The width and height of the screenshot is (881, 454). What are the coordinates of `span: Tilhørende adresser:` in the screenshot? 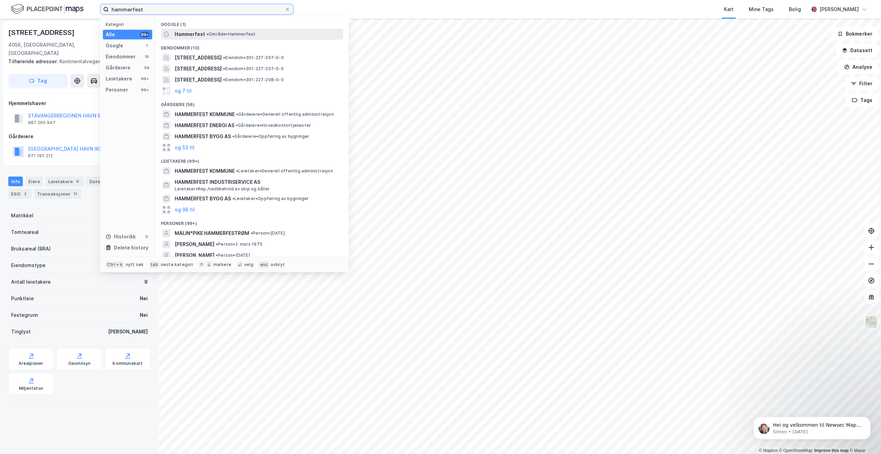 It's located at (34, 61).